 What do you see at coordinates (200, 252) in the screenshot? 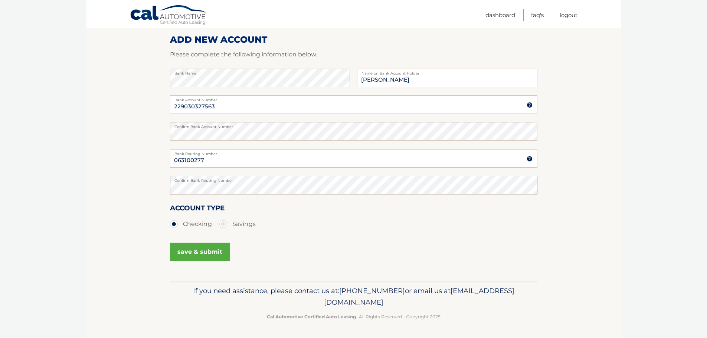
I see `button: save & submit` at bounding box center [200, 252].